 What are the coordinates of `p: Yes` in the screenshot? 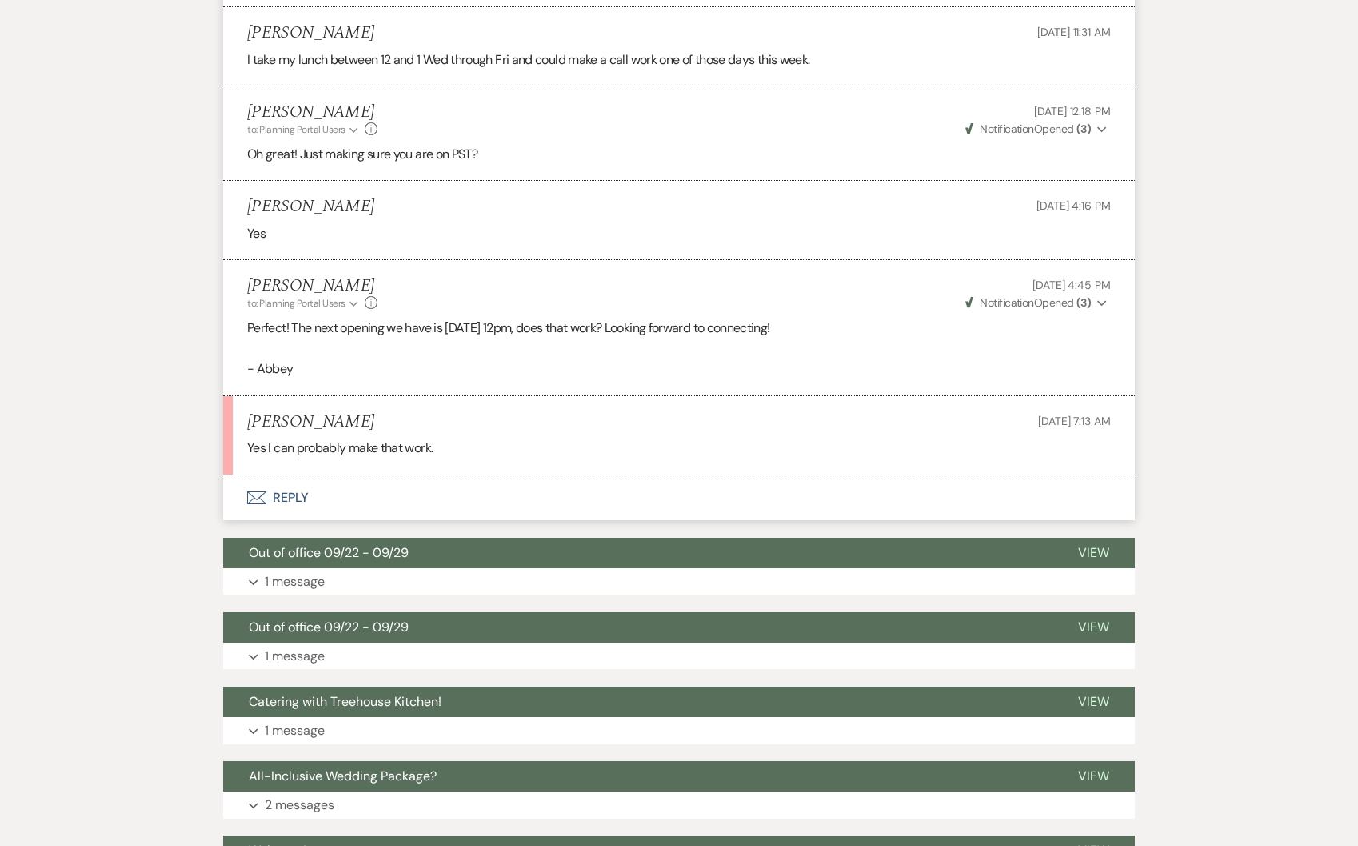 It's located at (679, 234).